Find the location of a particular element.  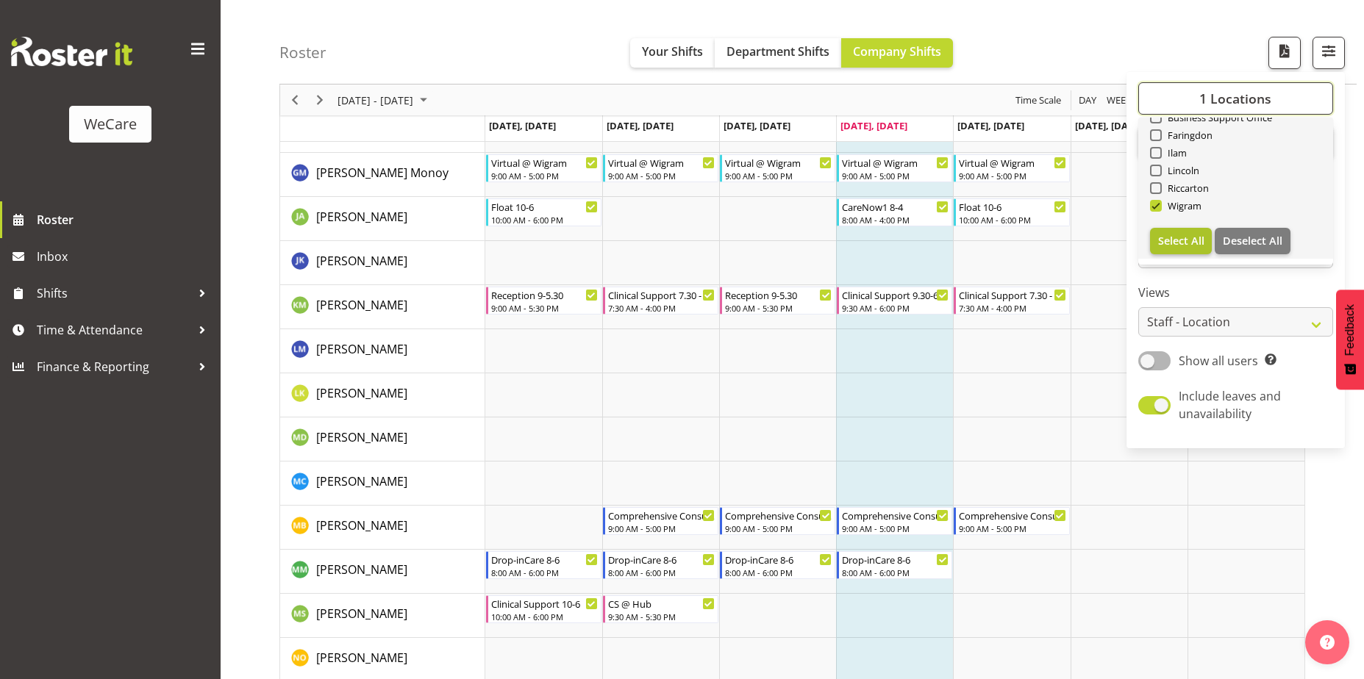

div: Jane Arps"s event - CareNow1 8-4 Begin From Thursday, August 28, 2025 at 8:00:00 AM GMT+12:00 End... is located at coordinates (894, 212).